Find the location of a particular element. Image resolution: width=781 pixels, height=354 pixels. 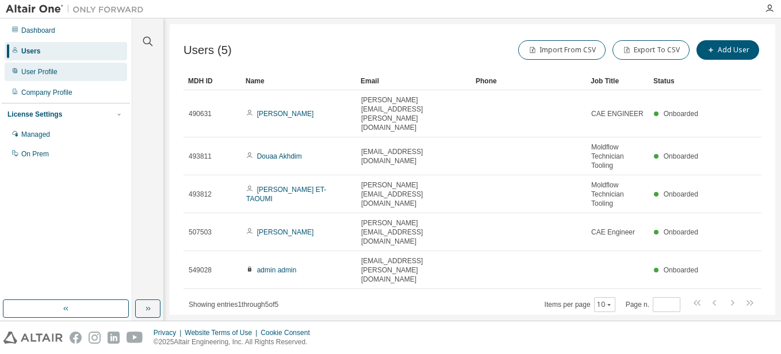

p: © 2025 Altair Engineering, Inc. All Rights Reserved. is located at coordinates (235, 342).